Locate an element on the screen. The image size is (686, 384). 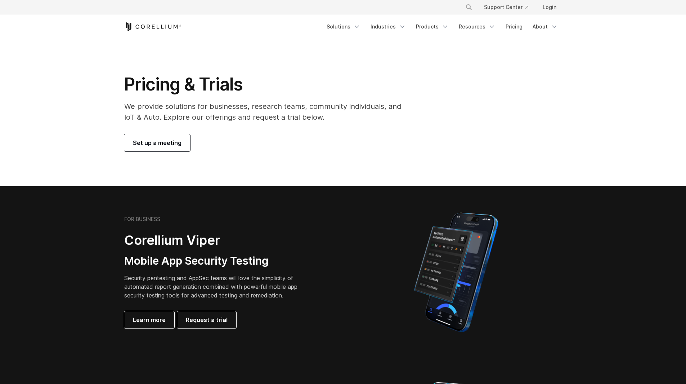
h3: Mobile App Security Testing is located at coordinates (217, 261).